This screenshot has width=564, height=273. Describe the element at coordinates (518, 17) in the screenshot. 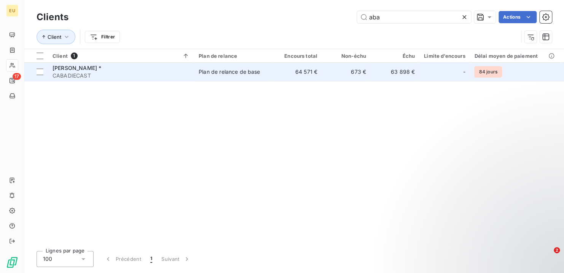

I see `button: Actions` at that location.